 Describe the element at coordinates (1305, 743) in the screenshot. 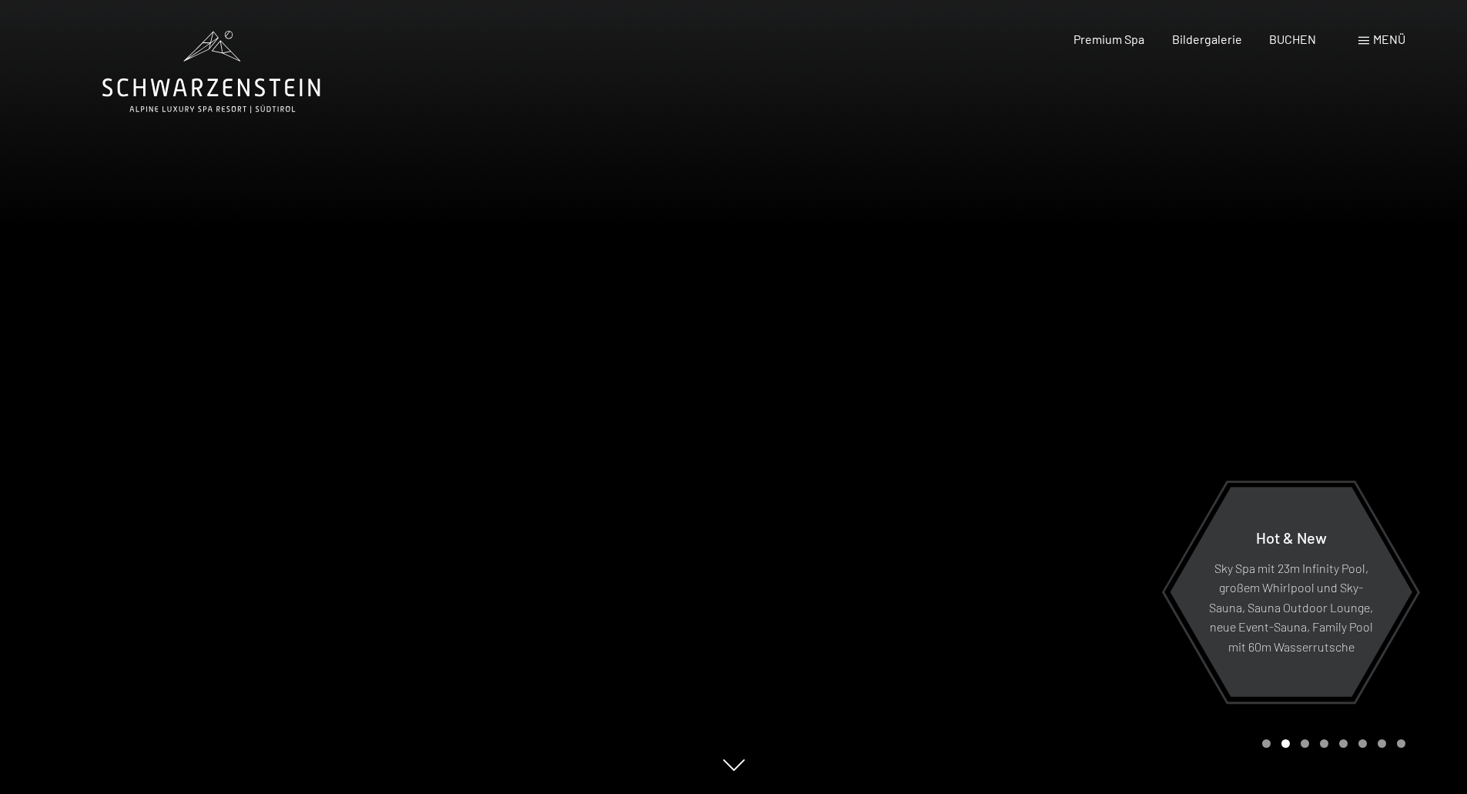

I see `div: Carousel Page 3` at that location.